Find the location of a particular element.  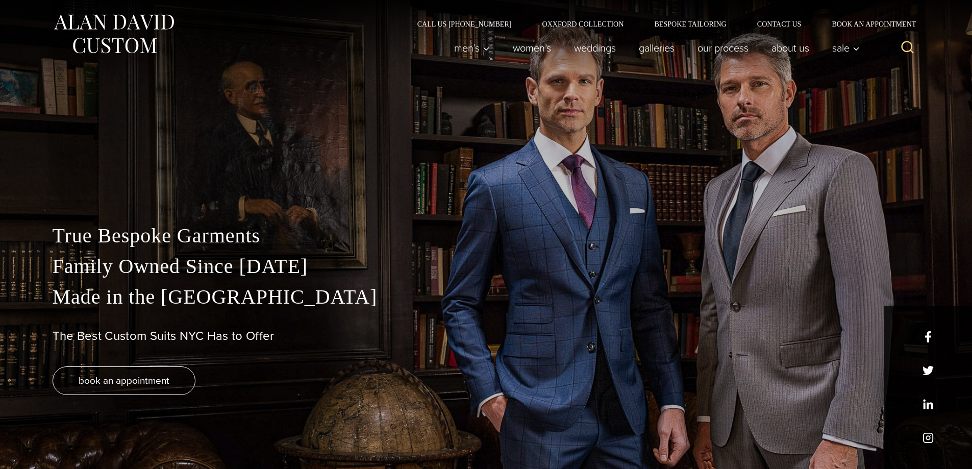

a: Oxxford Collection is located at coordinates (583, 24).